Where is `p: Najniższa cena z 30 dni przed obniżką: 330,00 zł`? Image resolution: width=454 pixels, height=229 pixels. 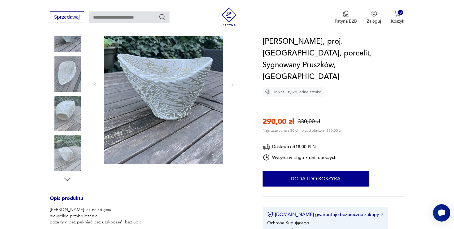 p: Najniższa cena z 30 dni przed obniżką: 330,00 zł is located at coordinates (302, 130).